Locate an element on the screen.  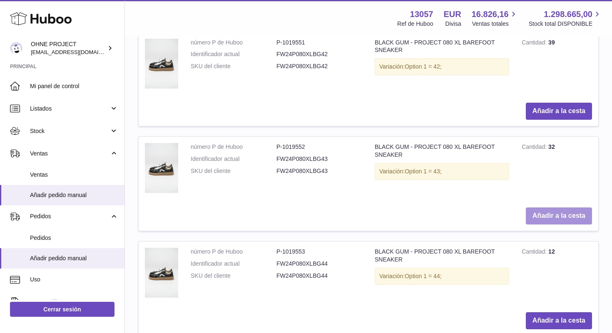
span: Mi panel de control is located at coordinates (74, 86).